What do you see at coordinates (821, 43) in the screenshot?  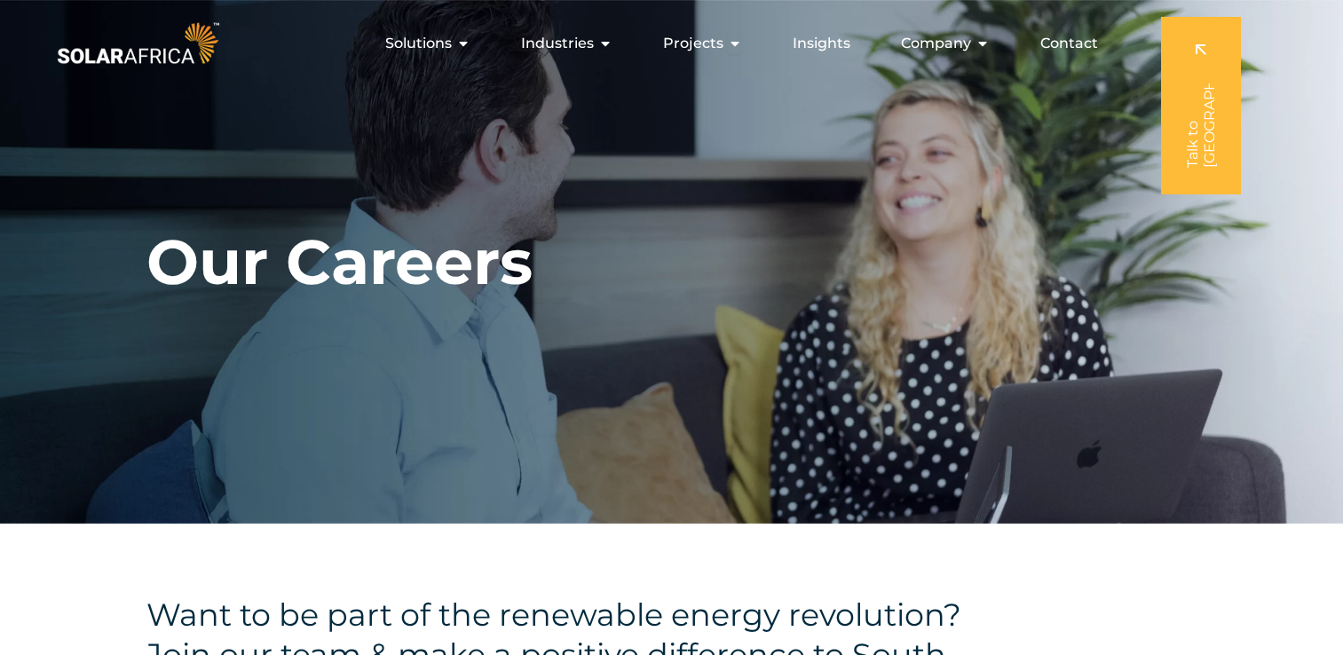 I see `a: Insights` at bounding box center [821, 43].